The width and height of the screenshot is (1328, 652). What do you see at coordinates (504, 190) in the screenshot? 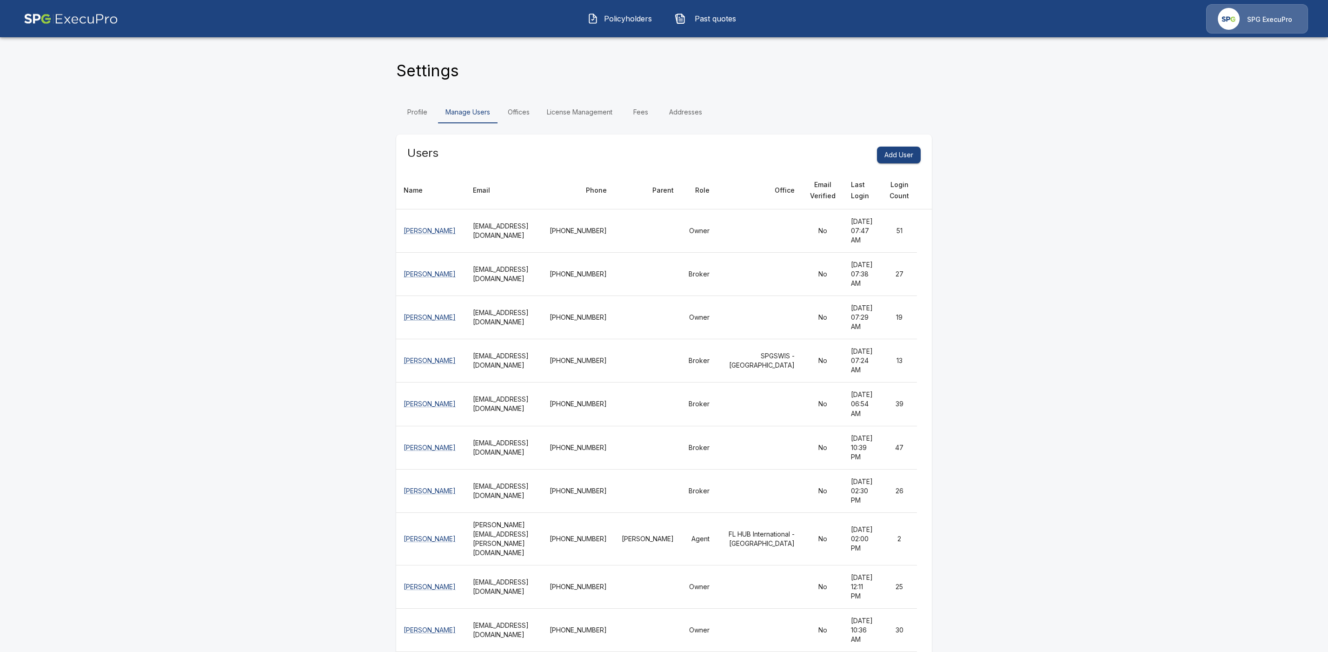
I see `th: Email` at bounding box center [504, 190].